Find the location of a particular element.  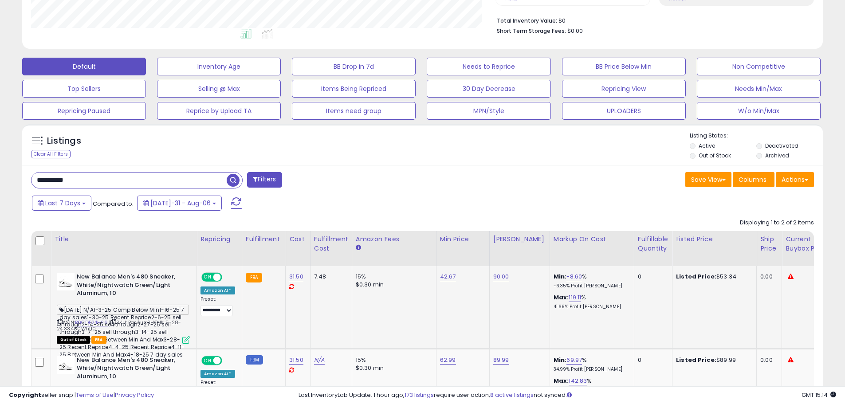

button: Save View is located at coordinates (708, 180).